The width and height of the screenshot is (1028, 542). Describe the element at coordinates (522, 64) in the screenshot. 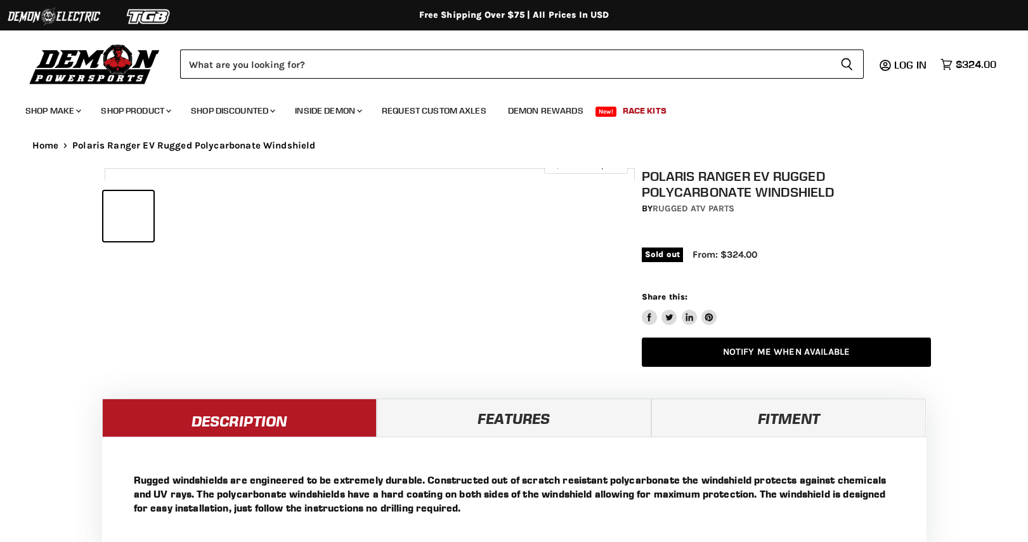

I see `form: Product` at that location.